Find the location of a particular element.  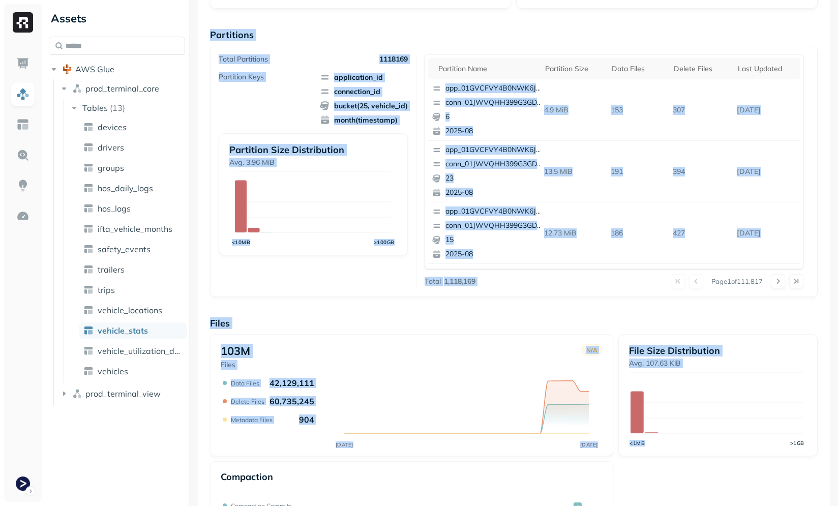

span: safety_events is located at coordinates (124, 249).